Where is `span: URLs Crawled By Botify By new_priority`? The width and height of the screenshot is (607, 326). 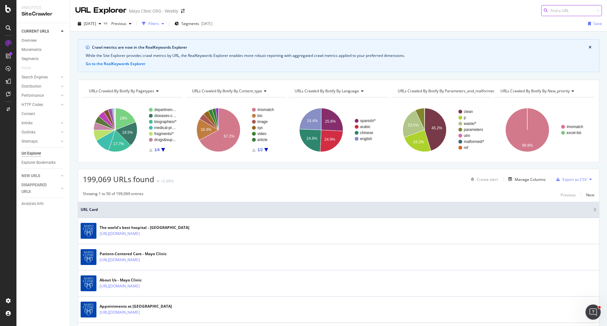
span: URLs Crawled By Botify By new_priority is located at coordinates (535, 91).